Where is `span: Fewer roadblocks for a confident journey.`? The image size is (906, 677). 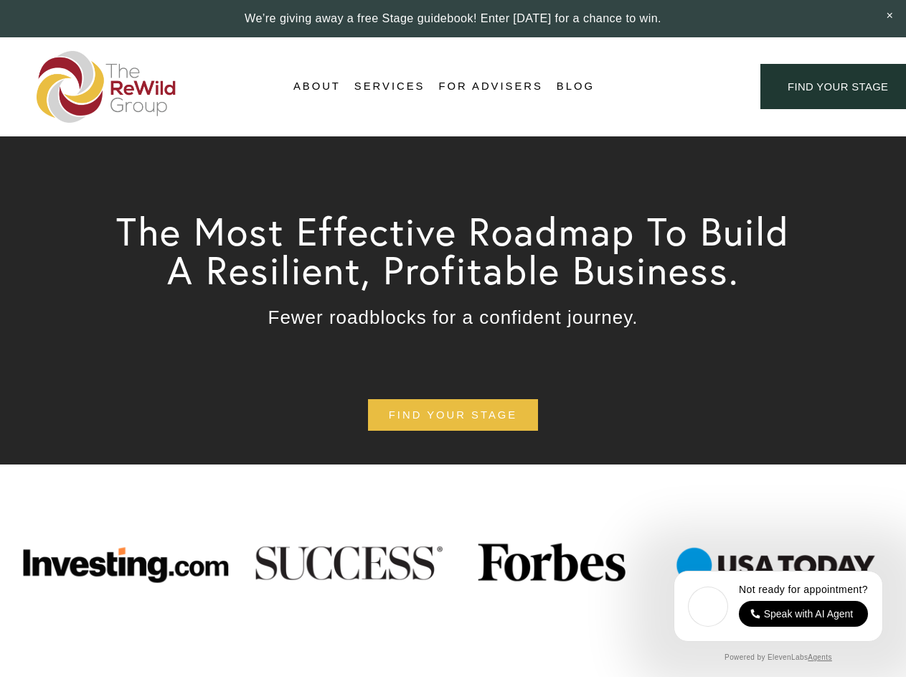
span: Fewer roadblocks for a confident journey. is located at coordinates (453, 317).